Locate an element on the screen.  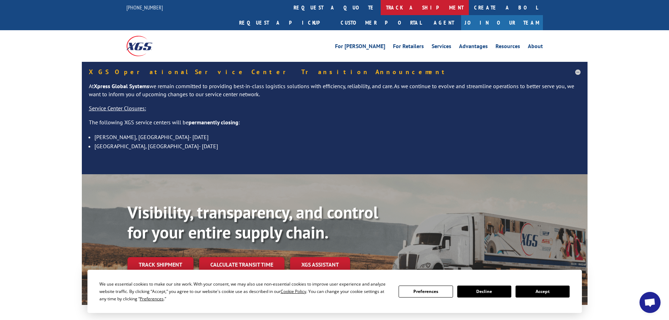
a: Join Our Team is located at coordinates (502, 22).